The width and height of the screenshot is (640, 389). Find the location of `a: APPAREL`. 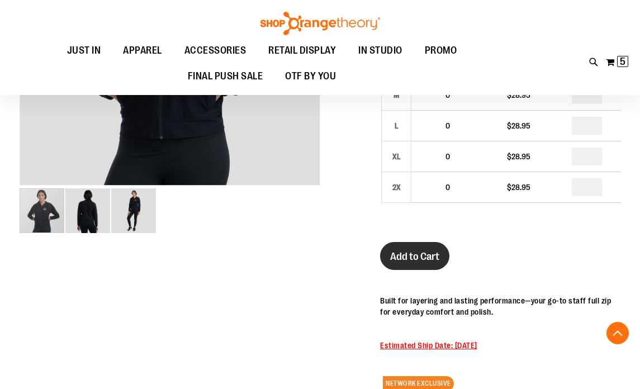

a: APPAREL is located at coordinates (143, 51).